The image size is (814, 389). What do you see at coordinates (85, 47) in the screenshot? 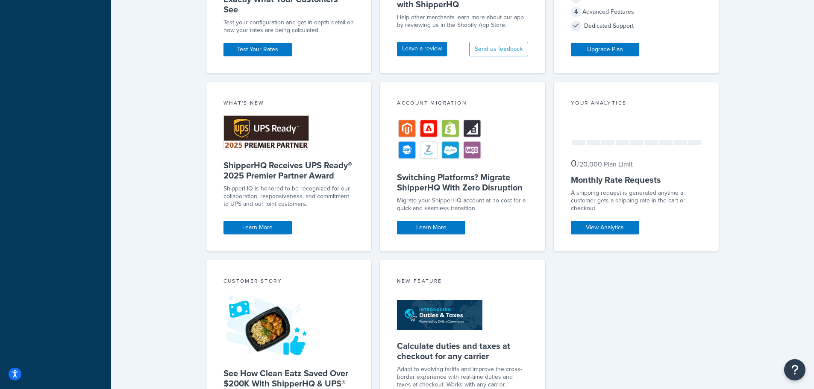
I see `span: Advanced Feature` at bounding box center [85, 47].